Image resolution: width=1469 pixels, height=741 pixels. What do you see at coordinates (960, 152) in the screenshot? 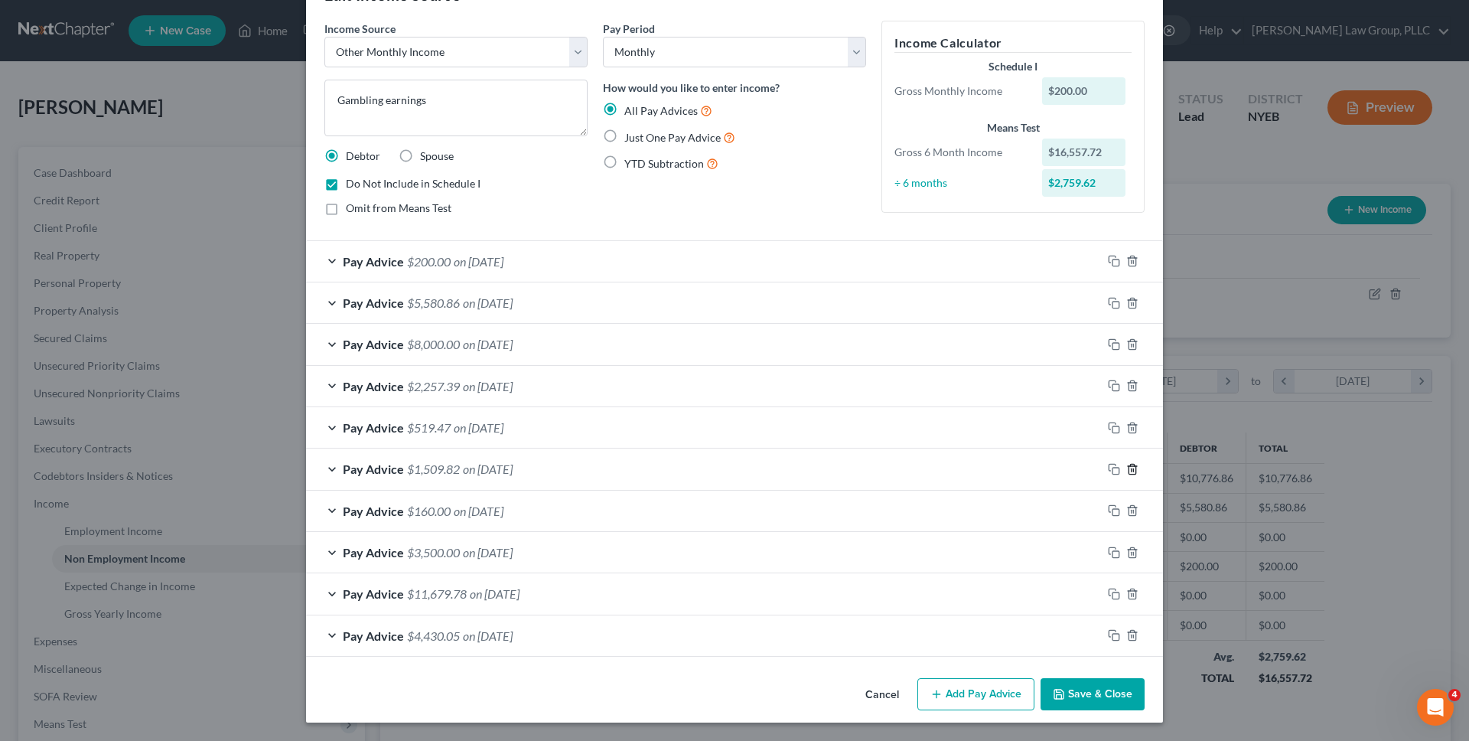
I see `div: Gross 6 Month Income` at bounding box center [960, 152].